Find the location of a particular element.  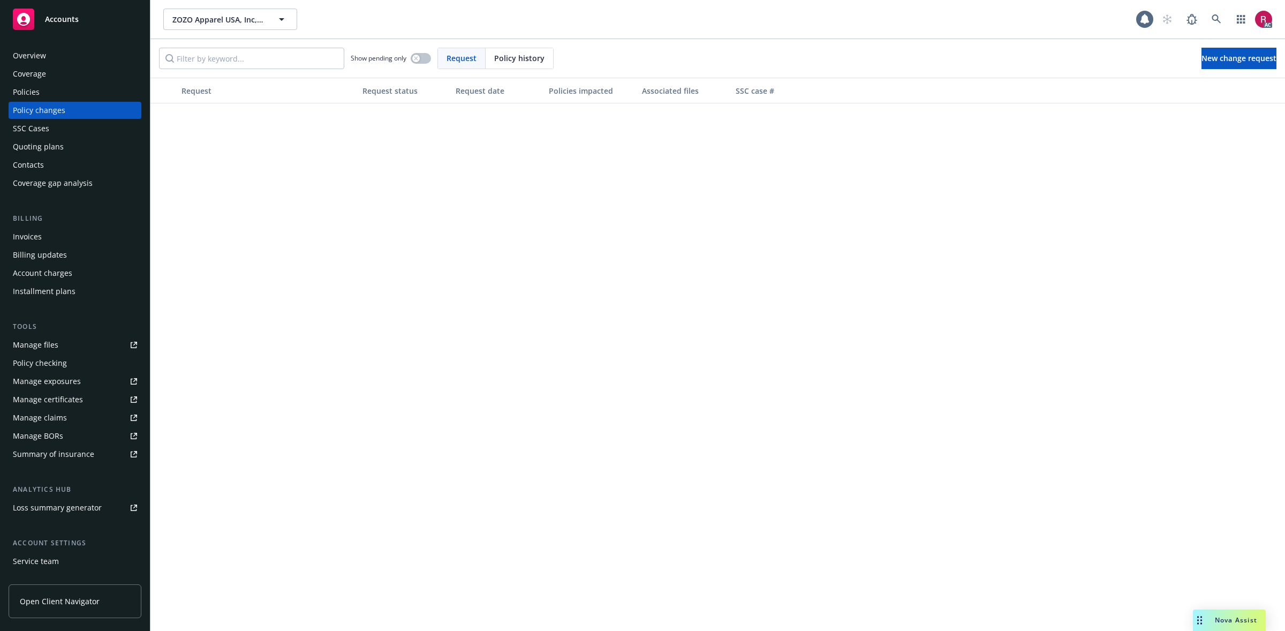

div: Overview is located at coordinates (29, 56).